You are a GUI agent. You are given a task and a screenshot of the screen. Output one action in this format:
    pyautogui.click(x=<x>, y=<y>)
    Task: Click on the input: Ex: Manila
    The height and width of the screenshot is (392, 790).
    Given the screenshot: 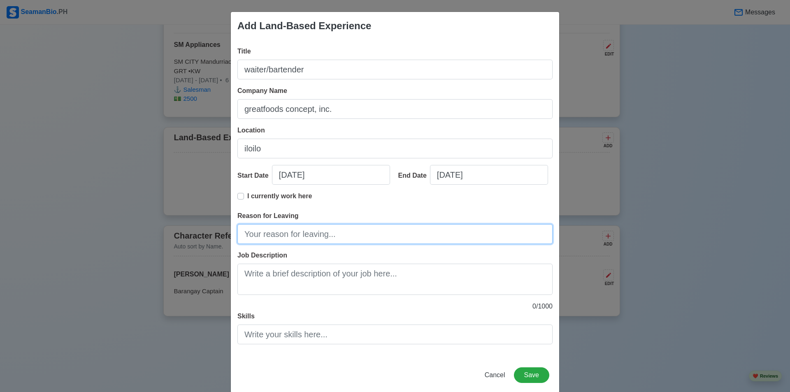 What is the action you would take?
    pyautogui.click(x=395, y=148)
    